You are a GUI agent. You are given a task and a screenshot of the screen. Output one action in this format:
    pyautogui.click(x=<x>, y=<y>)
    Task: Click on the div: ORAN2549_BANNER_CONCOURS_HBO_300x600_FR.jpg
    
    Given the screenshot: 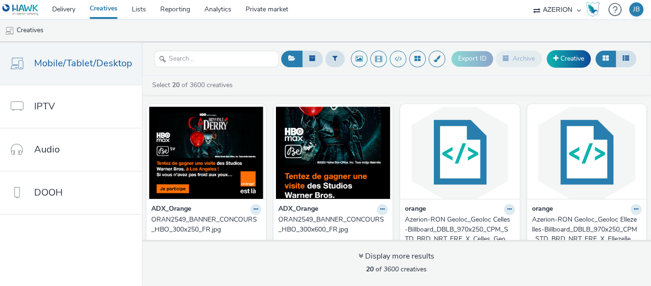 What is the action you would take?
    pyautogui.click(x=331, y=225)
    